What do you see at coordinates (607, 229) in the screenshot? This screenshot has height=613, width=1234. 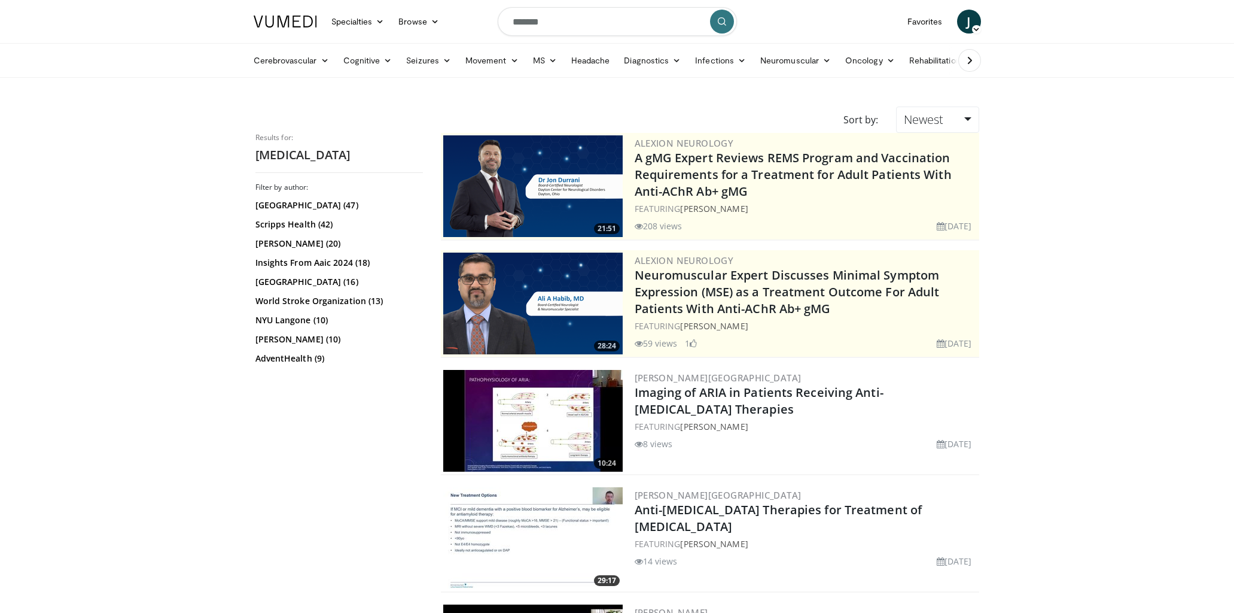 I see `span: 21:51` at bounding box center [607, 229].